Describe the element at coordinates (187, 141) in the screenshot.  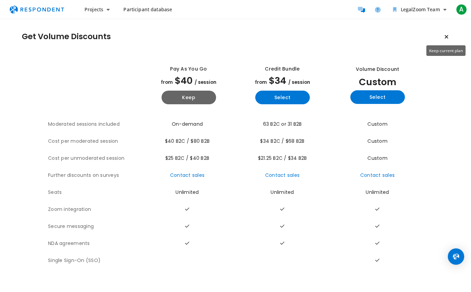
I see `span: $40 B2C / $80 B2B` at that location.